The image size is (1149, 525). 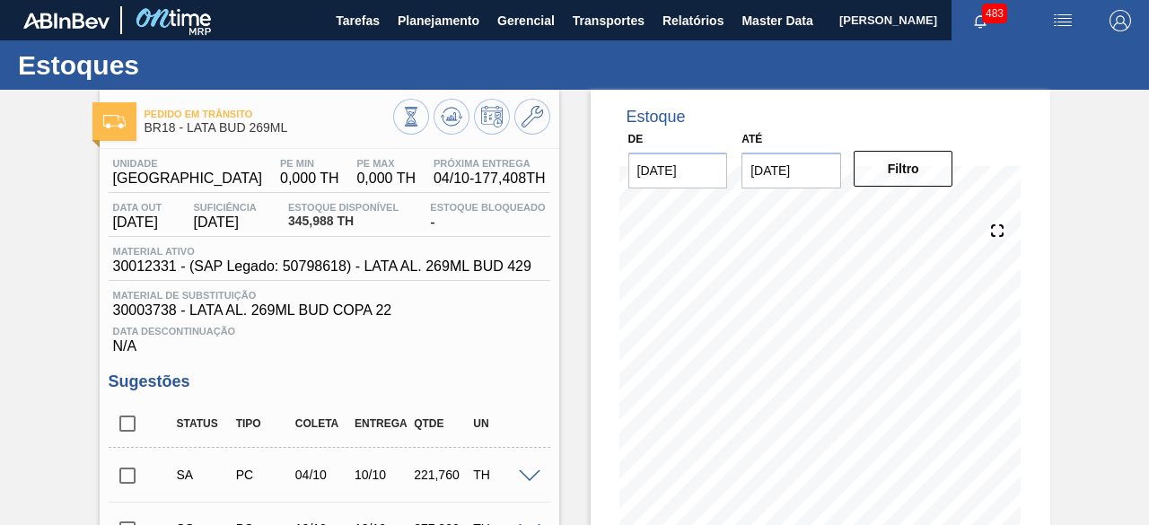 I want to click on span: Gerencial, so click(x=526, y=21).